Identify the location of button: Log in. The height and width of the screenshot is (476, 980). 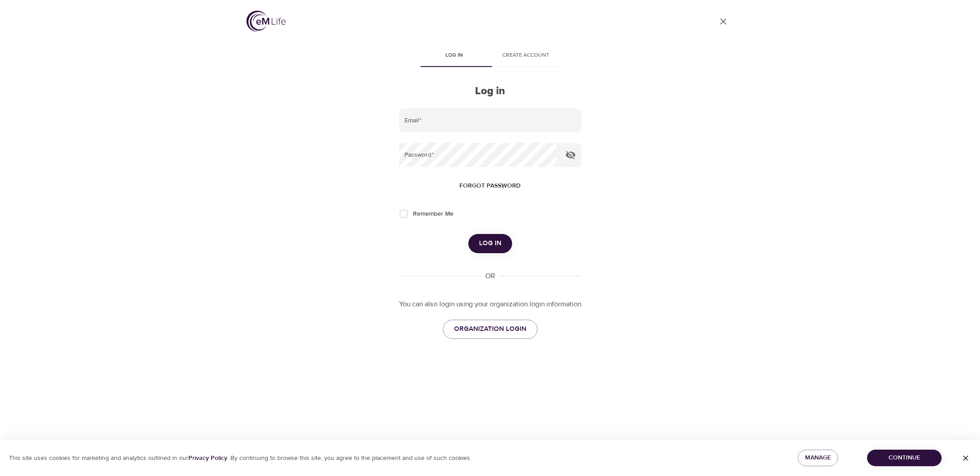
(490, 243).